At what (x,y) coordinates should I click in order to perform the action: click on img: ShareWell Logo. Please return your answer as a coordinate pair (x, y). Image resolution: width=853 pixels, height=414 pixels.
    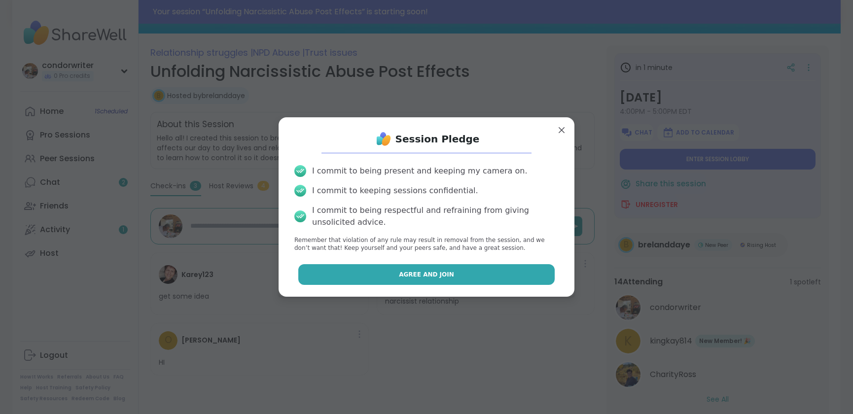
    Looking at the image, I should click on (384, 139).